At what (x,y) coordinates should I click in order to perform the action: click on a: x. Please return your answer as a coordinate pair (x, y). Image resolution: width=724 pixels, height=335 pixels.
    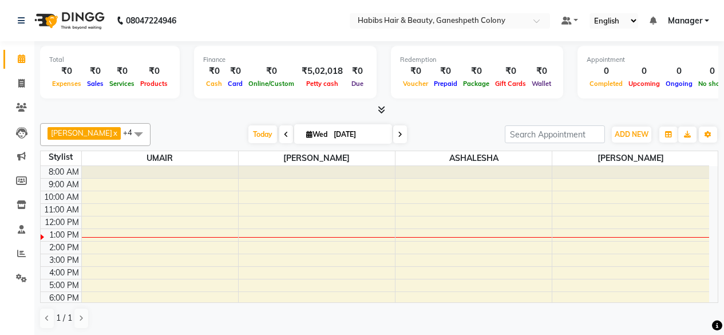
    Looking at the image, I should click on (115, 133).